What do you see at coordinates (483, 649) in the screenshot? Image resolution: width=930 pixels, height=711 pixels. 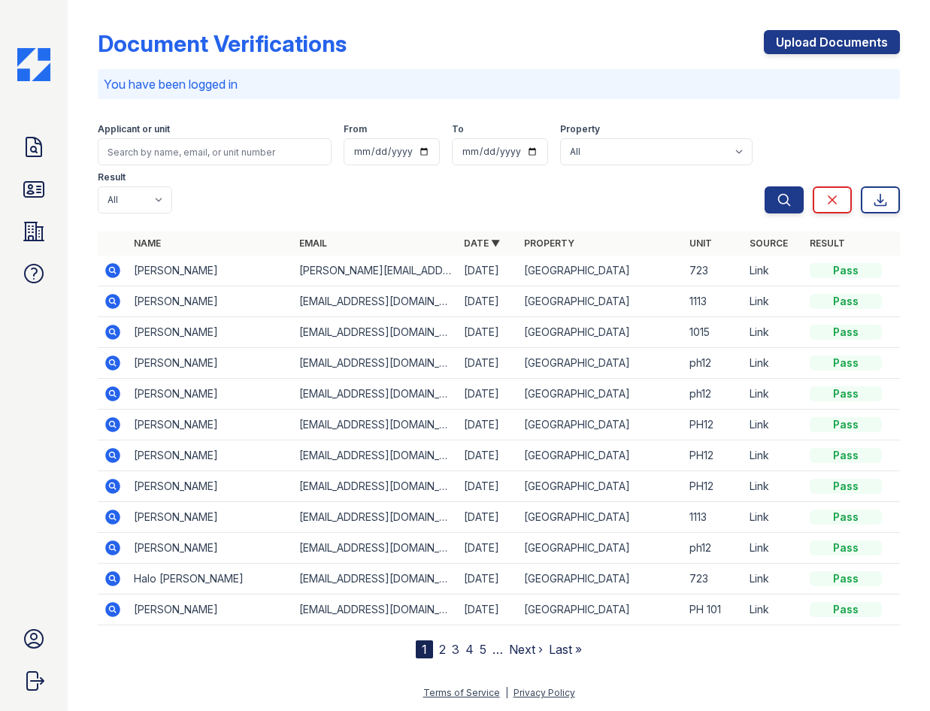 I see `a: 5` at bounding box center [483, 649].